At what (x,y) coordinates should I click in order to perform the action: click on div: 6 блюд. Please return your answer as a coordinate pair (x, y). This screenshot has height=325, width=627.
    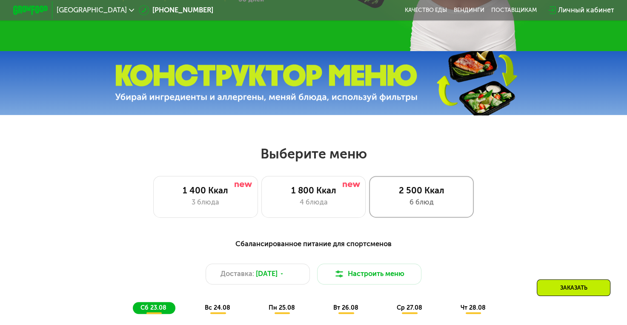
    Looking at the image, I should click on (422, 202).